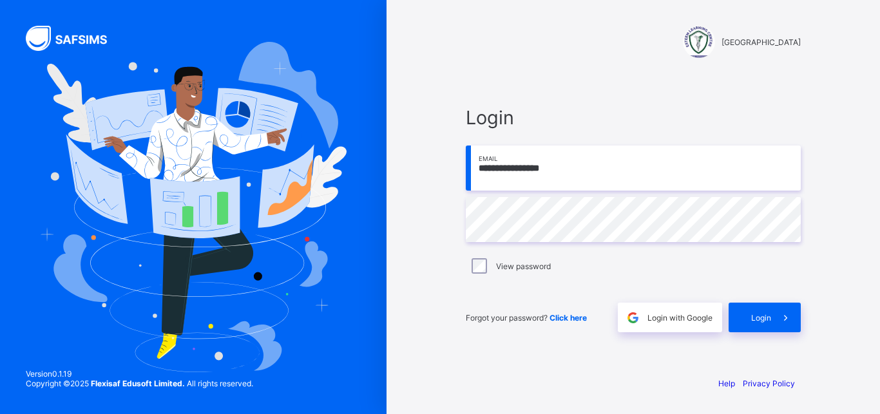 This screenshot has height=414, width=880. What do you see at coordinates (727, 383) in the screenshot?
I see `a: Help` at bounding box center [727, 383].